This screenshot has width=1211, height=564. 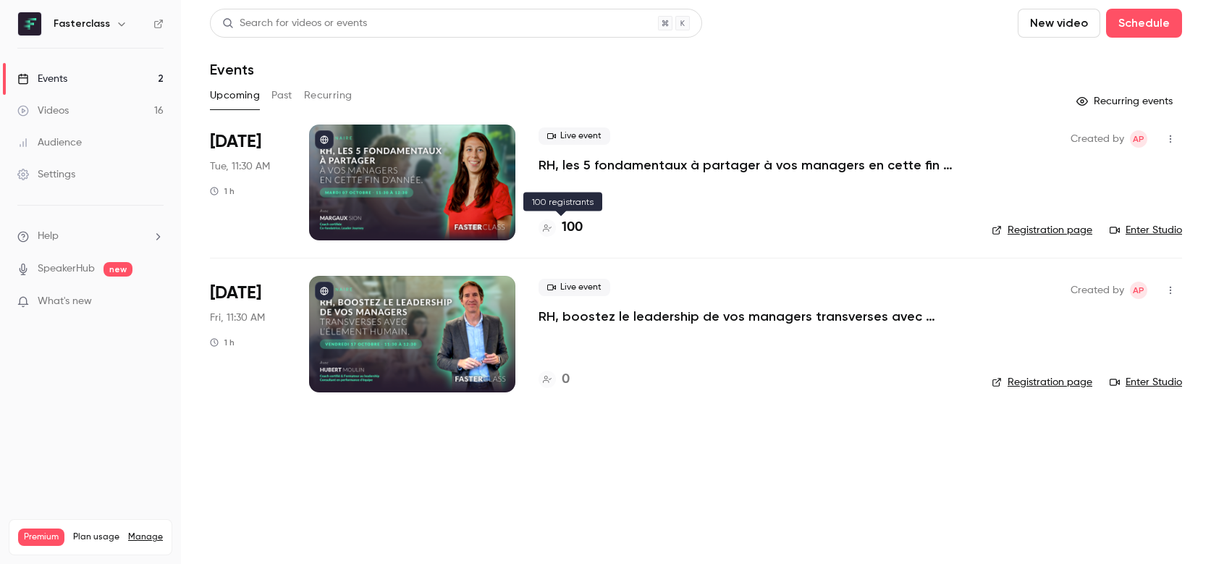 What do you see at coordinates (560, 227) in the screenshot?
I see `a: 100` at bounding box center [560, 227].